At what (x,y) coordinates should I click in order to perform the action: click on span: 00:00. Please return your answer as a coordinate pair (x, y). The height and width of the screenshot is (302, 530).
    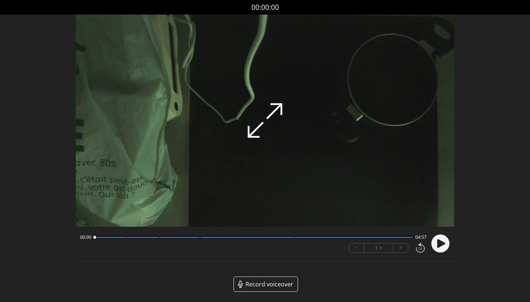
    Looking at the image, I should click on (86, 238).